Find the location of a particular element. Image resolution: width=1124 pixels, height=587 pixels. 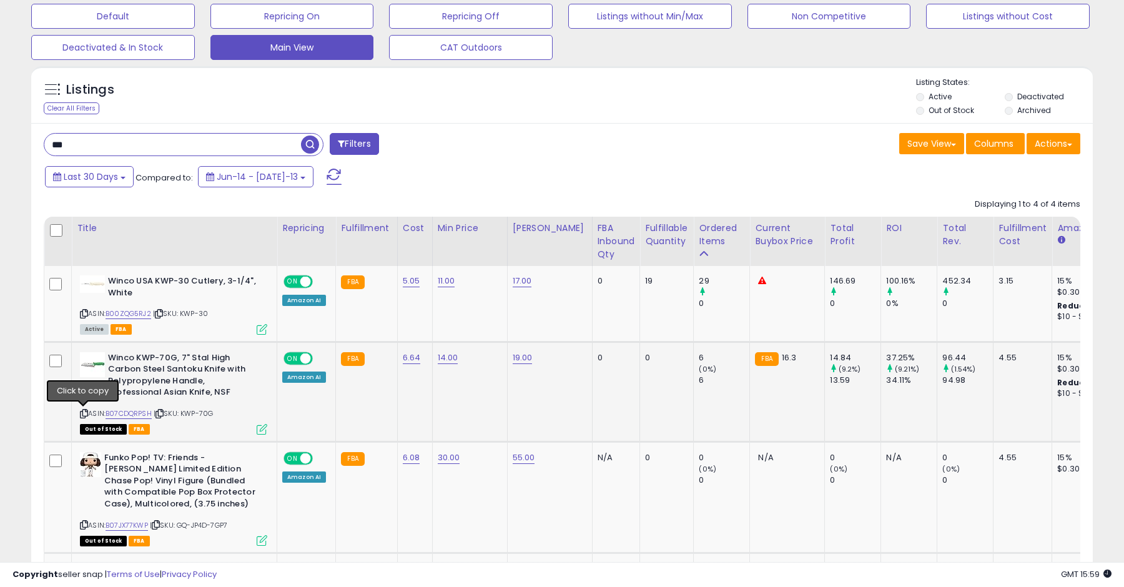

span: Compared to: is located at coordinates (164, 177).